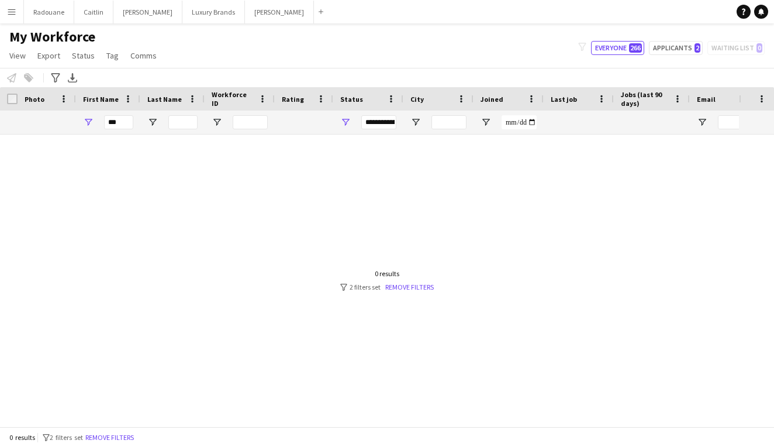 The height and width of the screenshot is (447, 774). What do you see at coordinates (52, 37) in the screenshot?
I see `span: My Workforce` at bounding box center [52, 37].